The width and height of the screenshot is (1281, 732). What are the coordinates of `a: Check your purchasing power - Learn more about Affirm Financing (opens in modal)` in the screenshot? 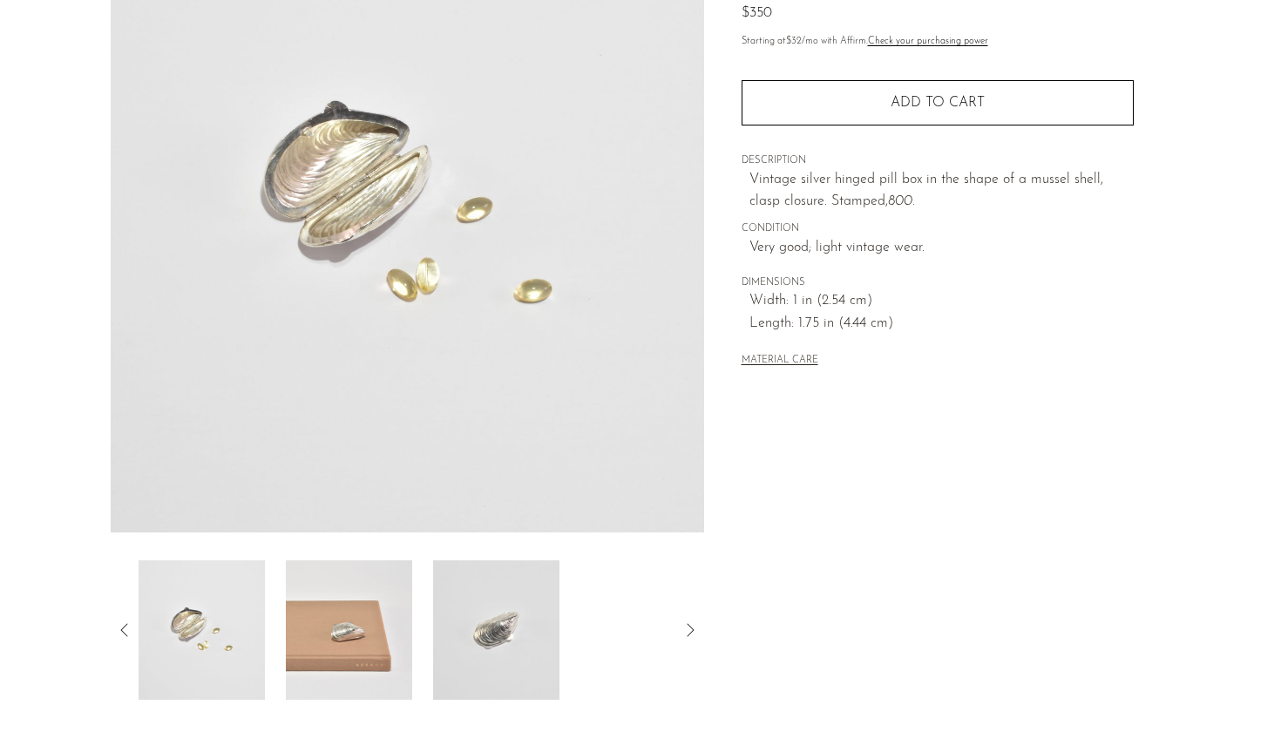 It's located at (928, 41).